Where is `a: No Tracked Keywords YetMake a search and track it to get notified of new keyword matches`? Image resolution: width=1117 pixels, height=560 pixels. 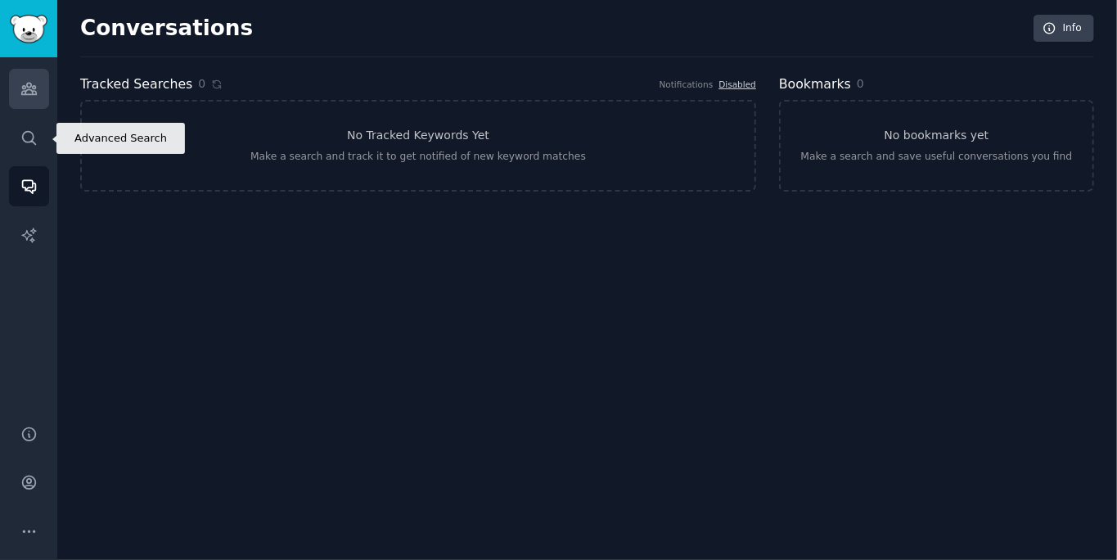 a: No Tracked Keywords YetMake a search and track it to get notified of new keyword matches is located at coordinates (418, 146).